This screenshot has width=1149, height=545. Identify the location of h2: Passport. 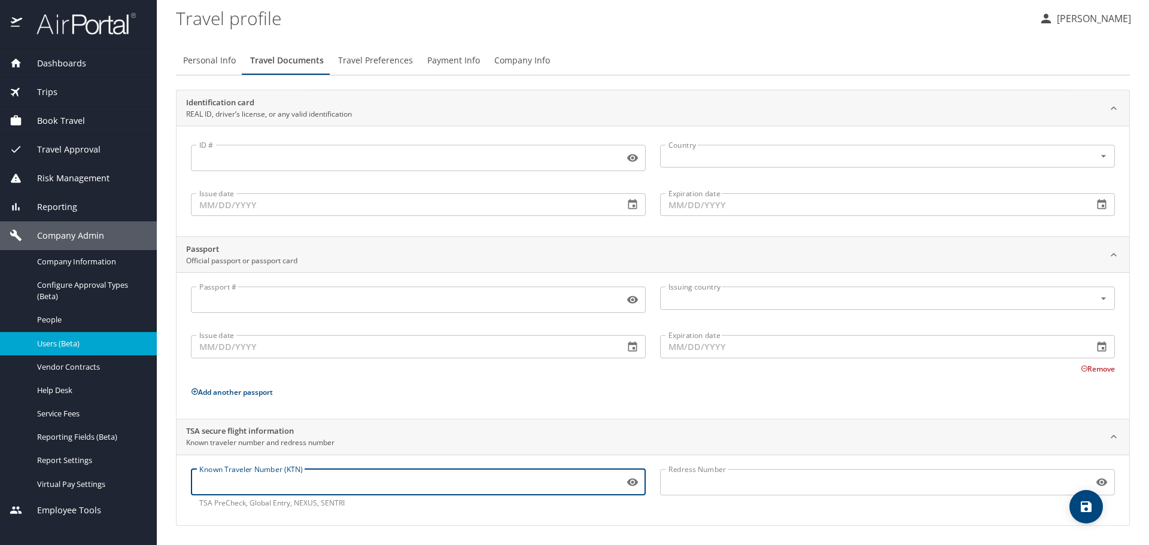
(242, 250).